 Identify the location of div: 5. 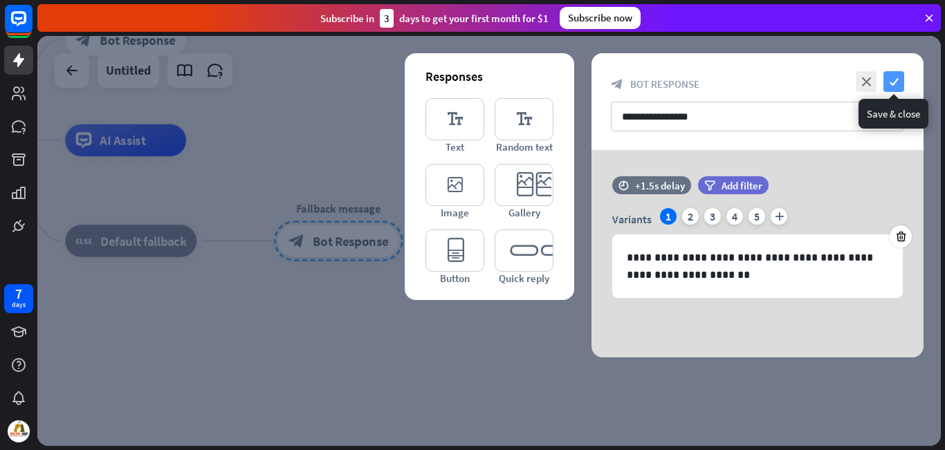
(757, 217).